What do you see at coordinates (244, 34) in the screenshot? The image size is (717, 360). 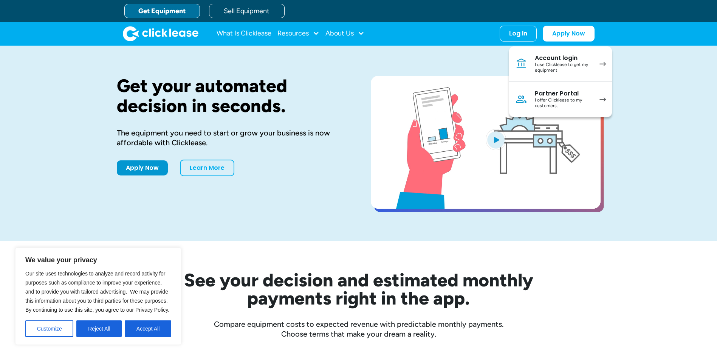 I see `a: What Is Clicklease` at bounding box center [244, 34].